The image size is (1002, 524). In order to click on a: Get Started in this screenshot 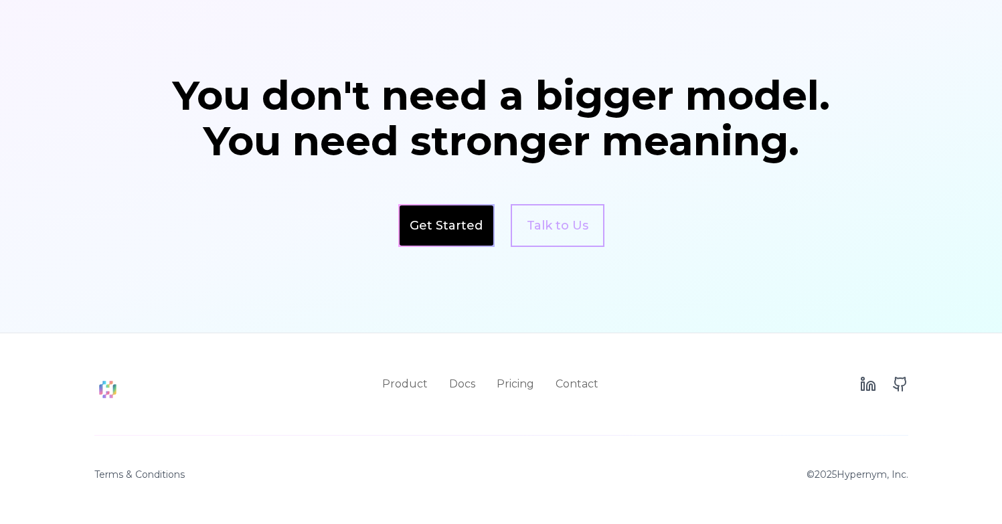, I will do `click(446, 226)`.